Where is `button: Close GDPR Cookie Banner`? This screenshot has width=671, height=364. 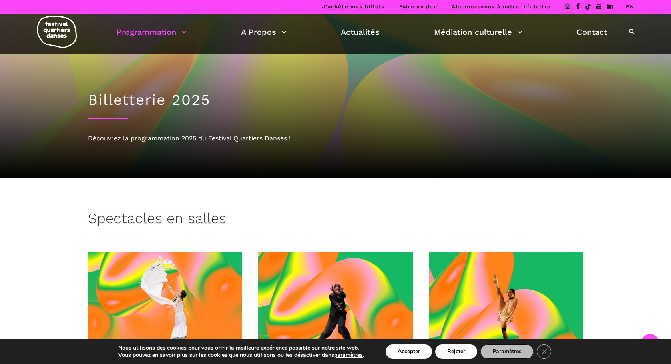
button: Close GDPR Cookie Banner is located at coordinates (544, 351).